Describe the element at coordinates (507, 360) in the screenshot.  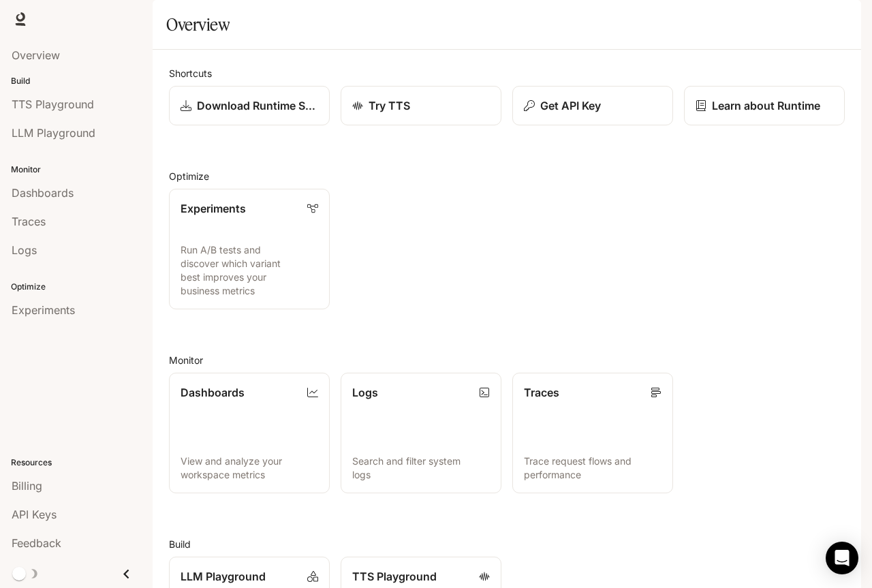
I see `h2: Monitor` at that location.